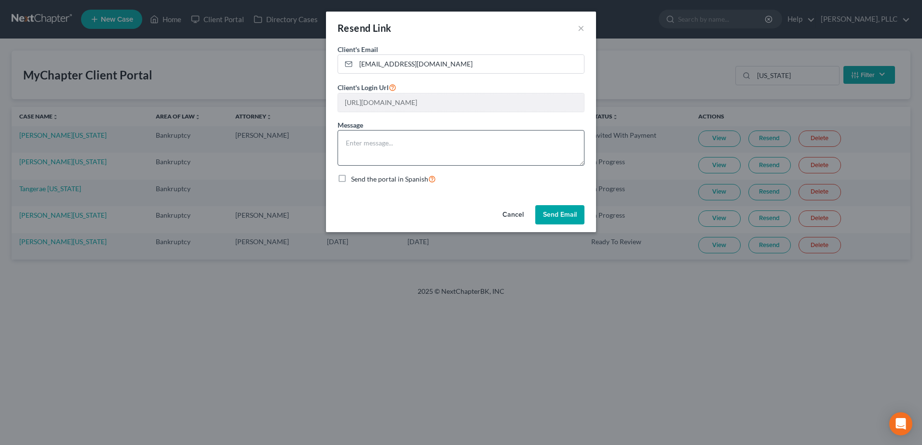 The image size is (922, 445). What do you see at coordinates (364, 28) in the screenshot?
I see `div: Resend Link` at bounding box center [364, 28].